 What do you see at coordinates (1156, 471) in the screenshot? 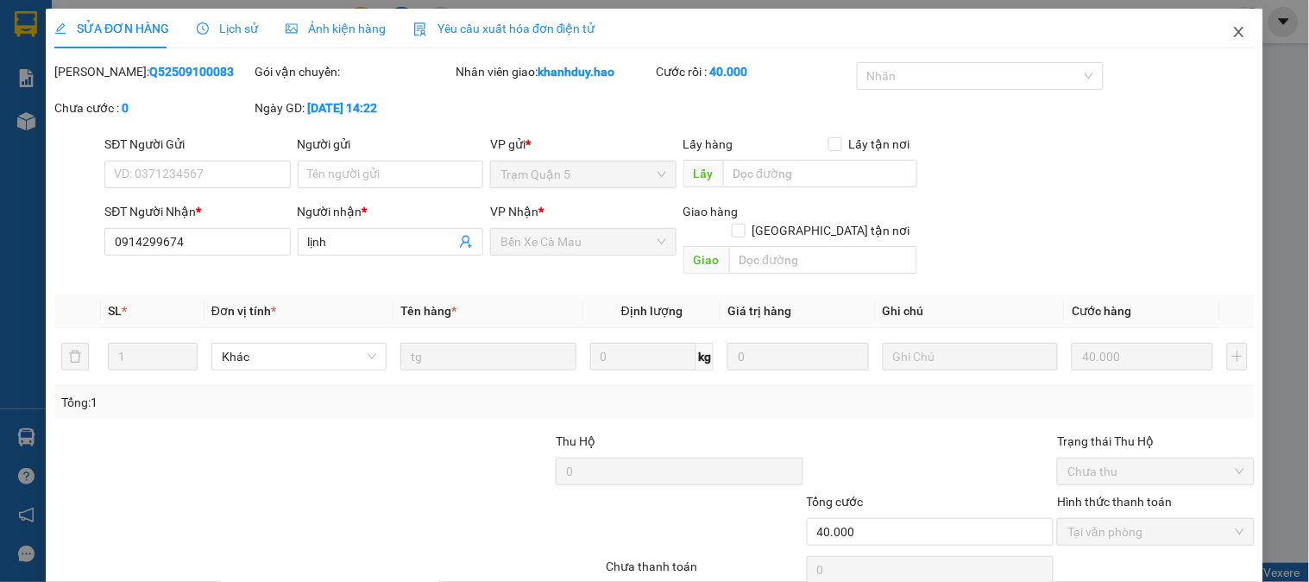
I see `span: Chưa thu` at bounding box center [1156, 471].